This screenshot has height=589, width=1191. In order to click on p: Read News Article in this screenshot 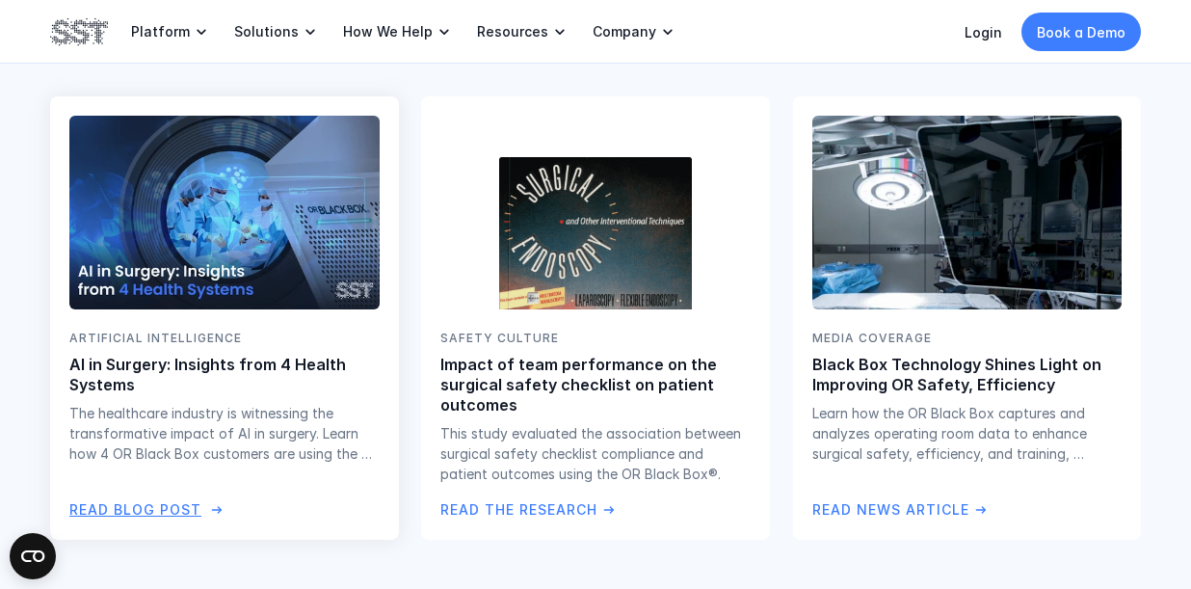, I will do `click(890, 510)`.